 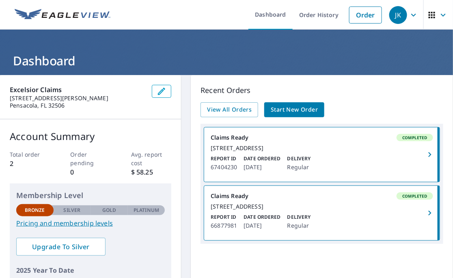 What do you see at coordinates (90, 270) in the screenshot?
I see `p: 2025 Year To Date` at bounding box center [90, 270].